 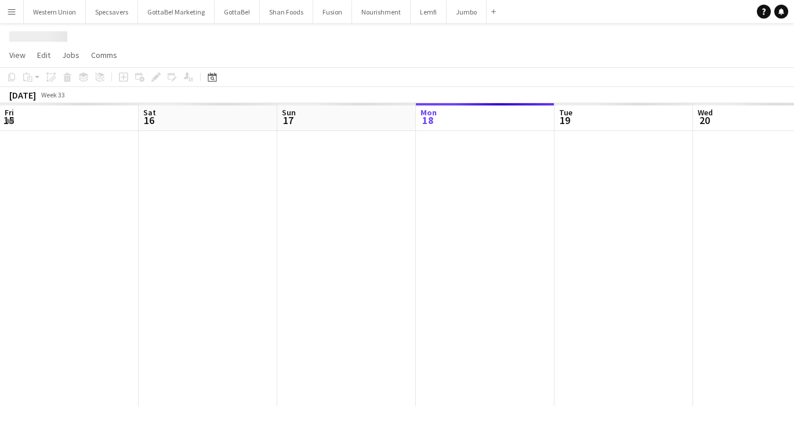 What do you see at coordinates (466, 12) in the screenshot?
I see `button: Jumbo` at bounding box center [466, 12].